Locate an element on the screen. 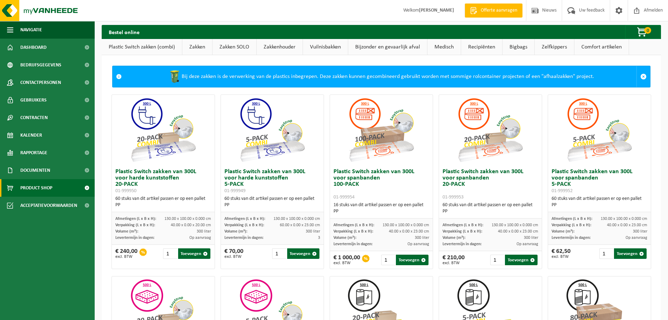  span: Acceptatievoorwaarden is located at coordinates (49, 205).